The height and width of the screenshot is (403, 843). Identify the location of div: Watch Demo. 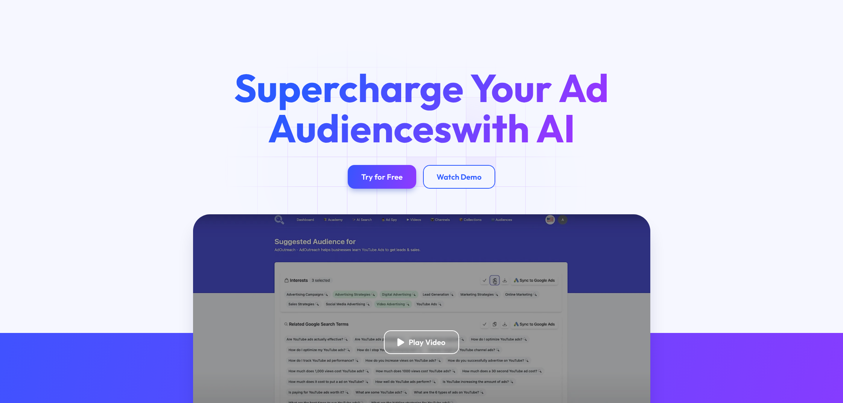
(459, 177).